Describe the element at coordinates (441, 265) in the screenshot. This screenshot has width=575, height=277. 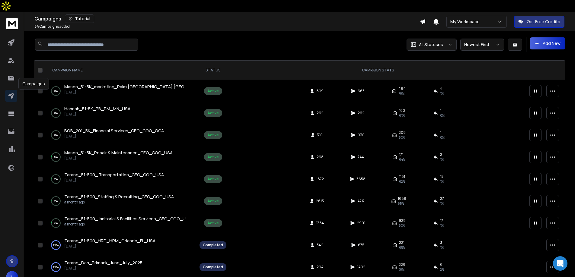
I see `span: 6` at that location.